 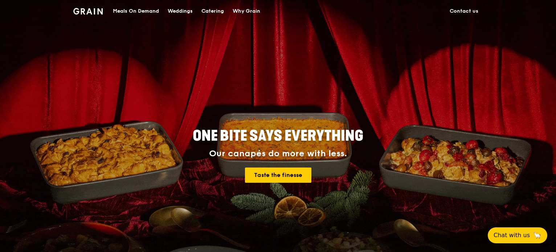 What do you see at coordinates (88, 11) in the screenshot?
I see `img: Grain` at bounding box center [88, 11].